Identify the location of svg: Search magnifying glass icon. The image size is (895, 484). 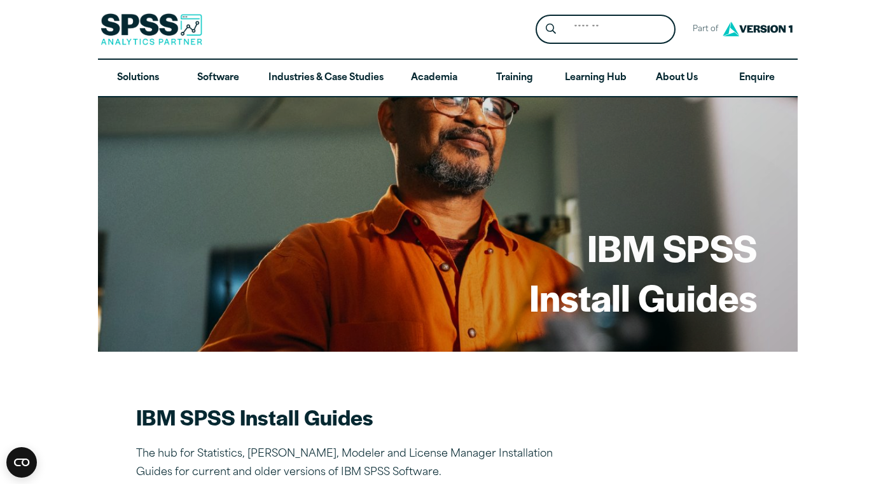
(551, 29).